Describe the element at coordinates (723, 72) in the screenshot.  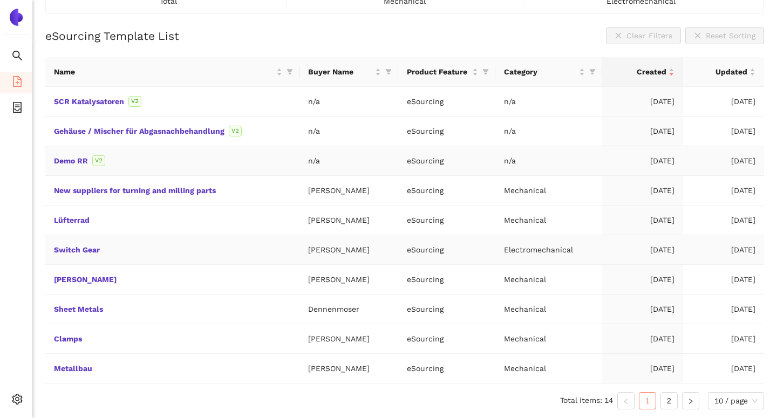
I see `th: this column's title is Updated,this column is sortable` at that location.